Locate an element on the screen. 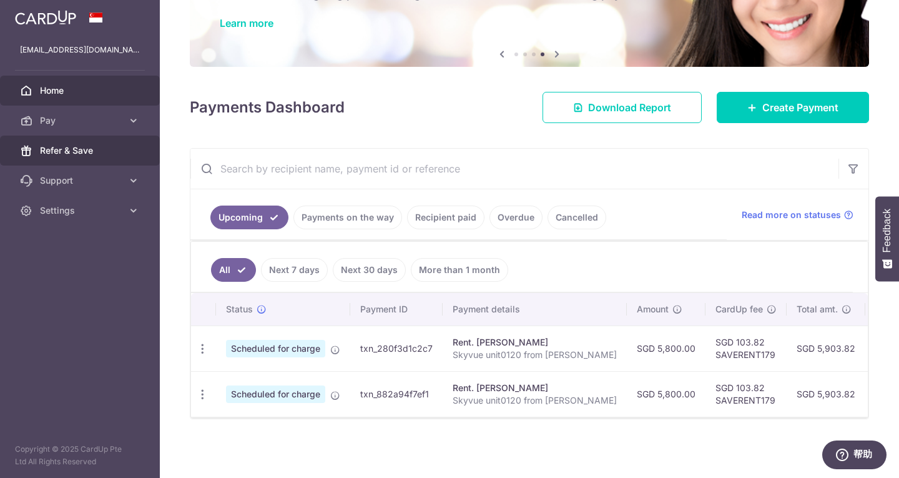 The width and height of the screenshot is (899, 478). span: CardUp fee is located at coordinates (739, 309).